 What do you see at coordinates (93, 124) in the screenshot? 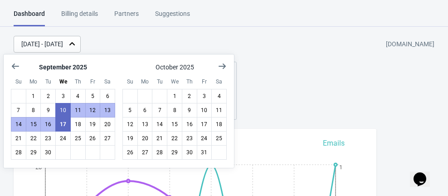
I see `button: September 19 2025` at bounding box center [93, 124].